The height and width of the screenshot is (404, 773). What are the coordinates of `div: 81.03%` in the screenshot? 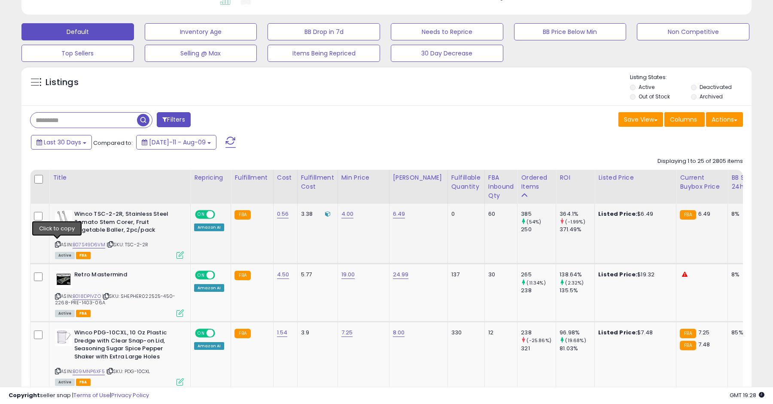 It's located at (577, 348).